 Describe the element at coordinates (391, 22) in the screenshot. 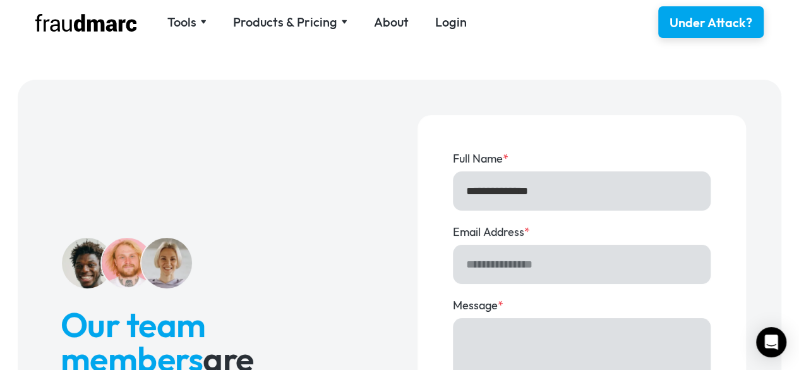

I see `a: About` at that location.